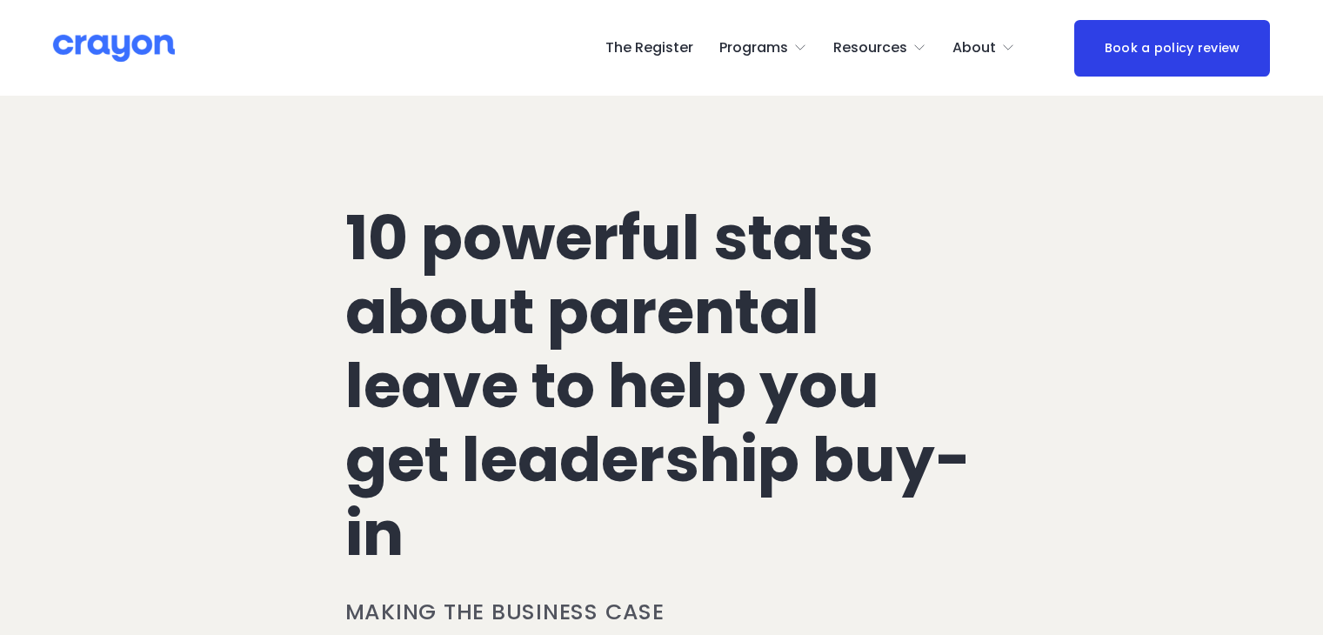 This screenshot has width=1323, height=635. I want to click on span: About, so click(974, 48).